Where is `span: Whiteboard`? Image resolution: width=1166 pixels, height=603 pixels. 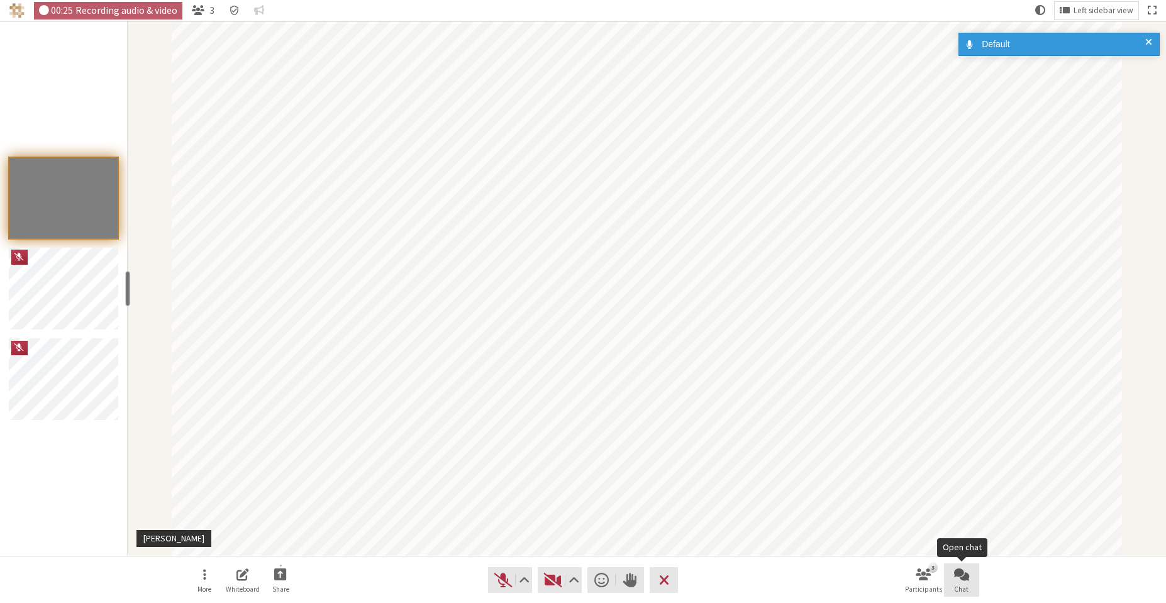
span: Whiteboard is located at coordinates (243, 589).